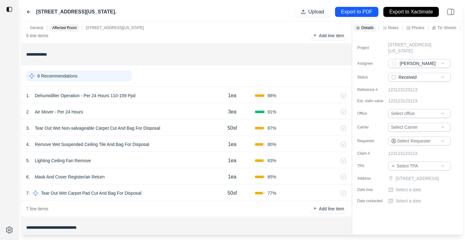  Describe the element at coordinates (70, 177) in the screenshot. I see `p: Mask And Cover Register/air Return` at that location.